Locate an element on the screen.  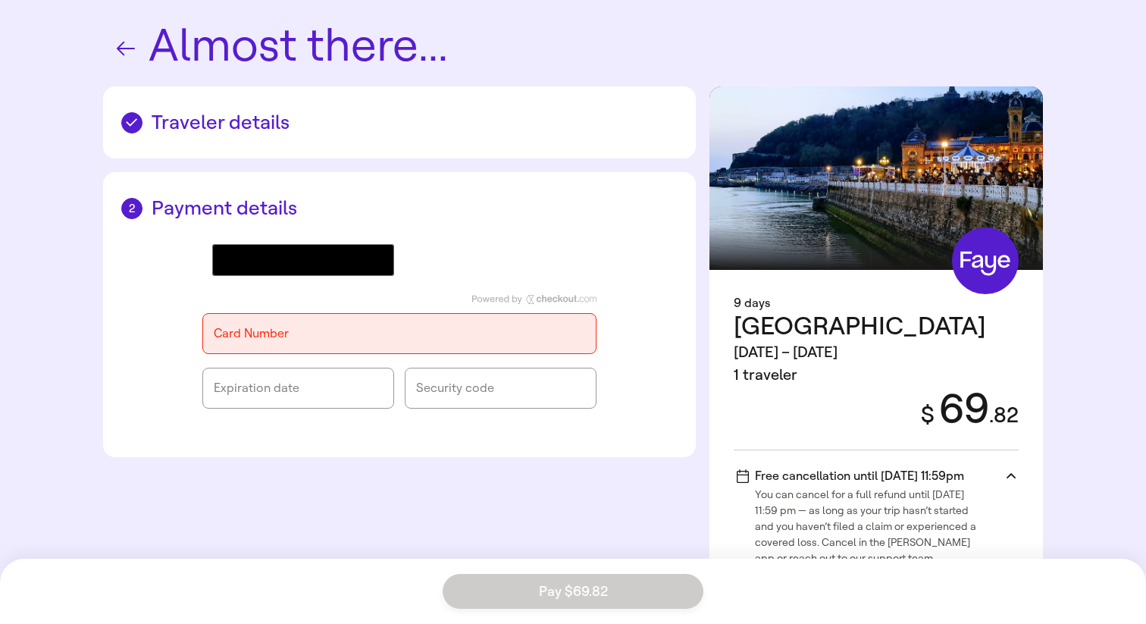
h1: Almost there... is located at coordinates (573, 46).